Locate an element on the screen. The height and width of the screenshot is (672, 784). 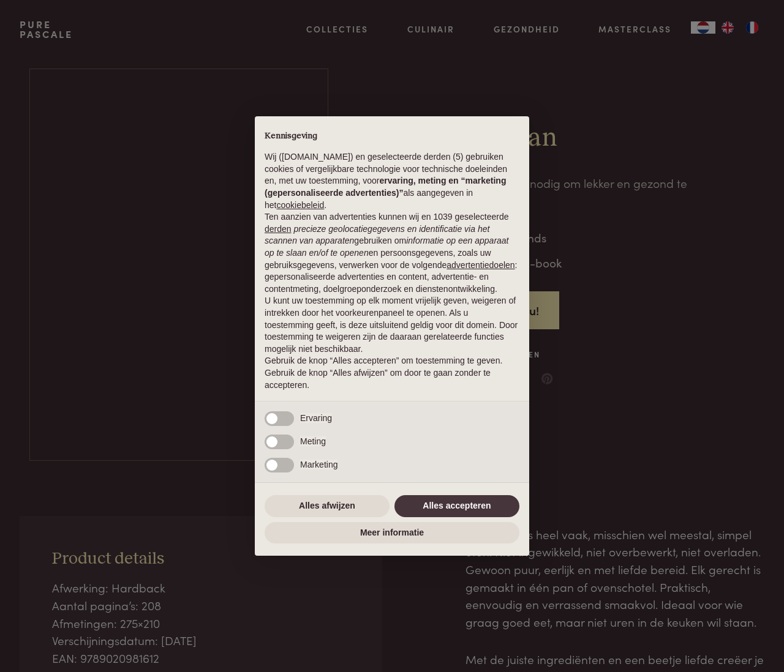
p: Ten aanzien van advertenties kunnen wij en 1039 geselecteerde gebruiken om en persoonsgegevens, z... is located at coordinates (392, 253).